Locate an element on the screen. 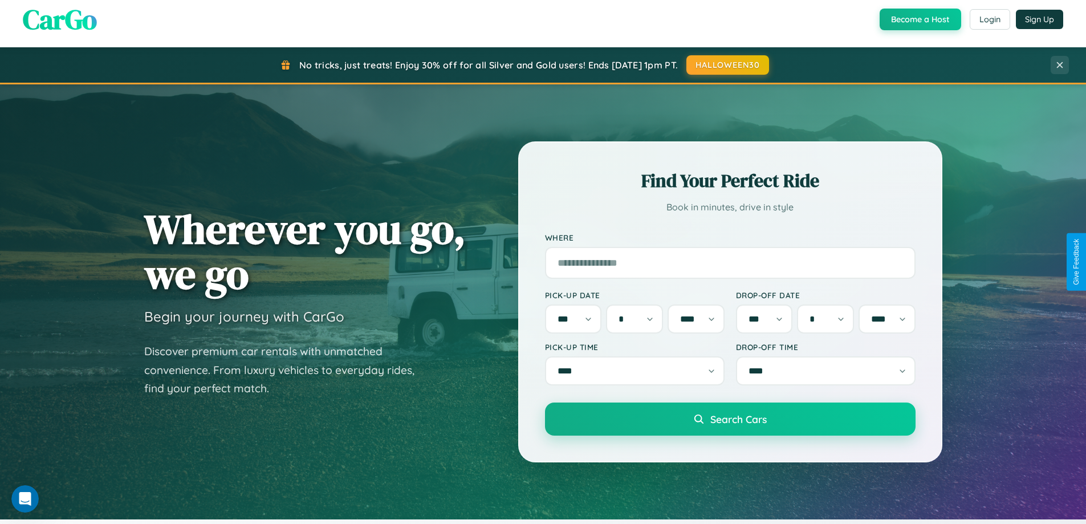  button: Become a Host is located at coordinates (920, 19).